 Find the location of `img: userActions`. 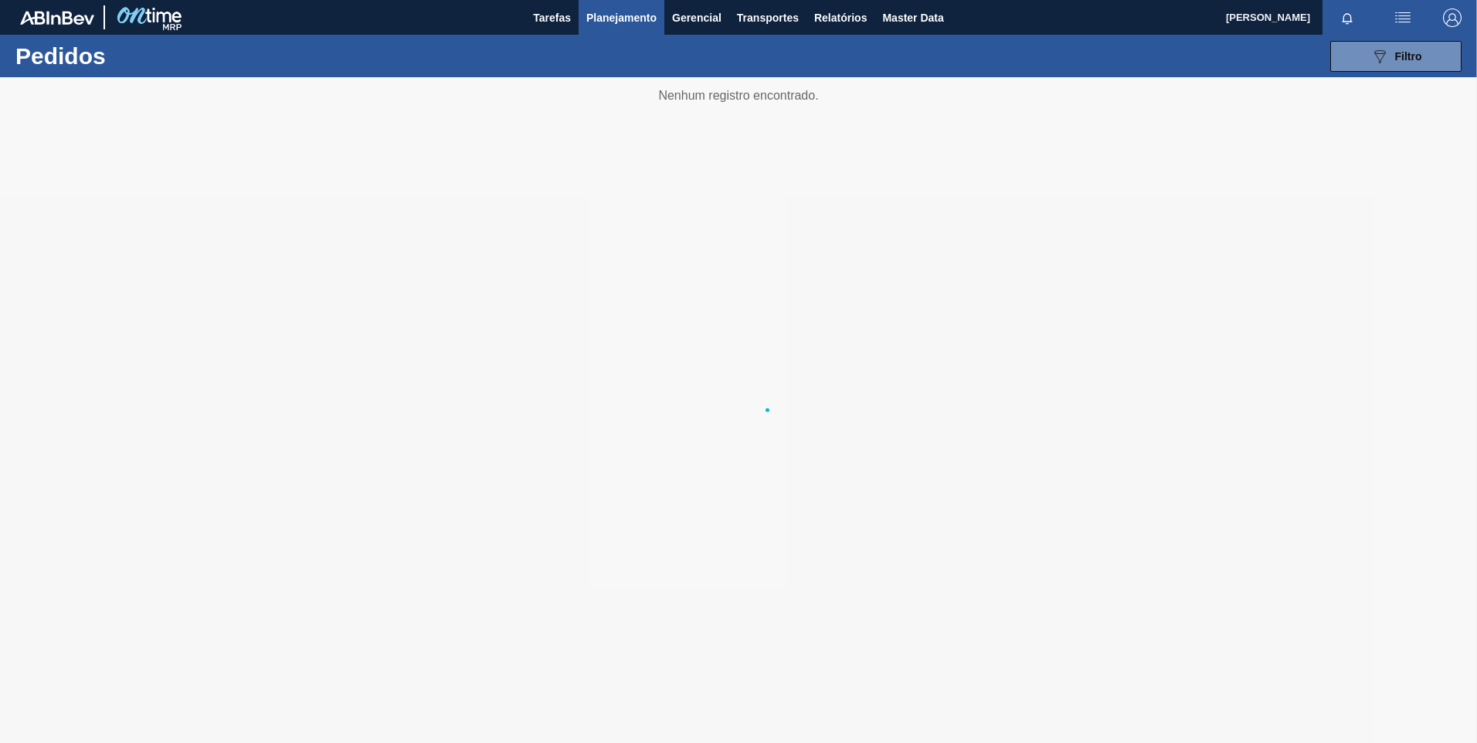

img: userActions is located at coordinates (1403, 18).